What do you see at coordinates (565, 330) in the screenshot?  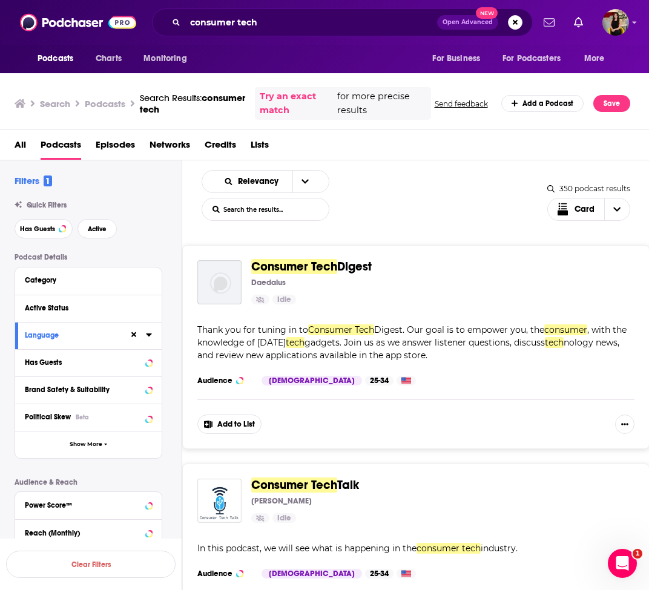 I see `span: consumer` at bounding box center [565, 330].